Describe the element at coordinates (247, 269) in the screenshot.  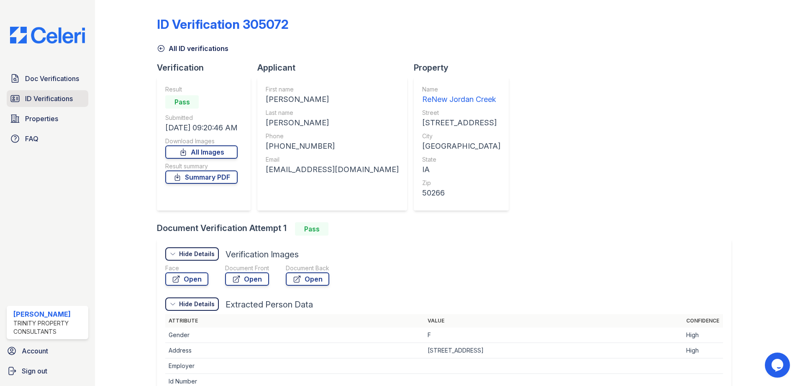
I see `div: Document Front` at that location.